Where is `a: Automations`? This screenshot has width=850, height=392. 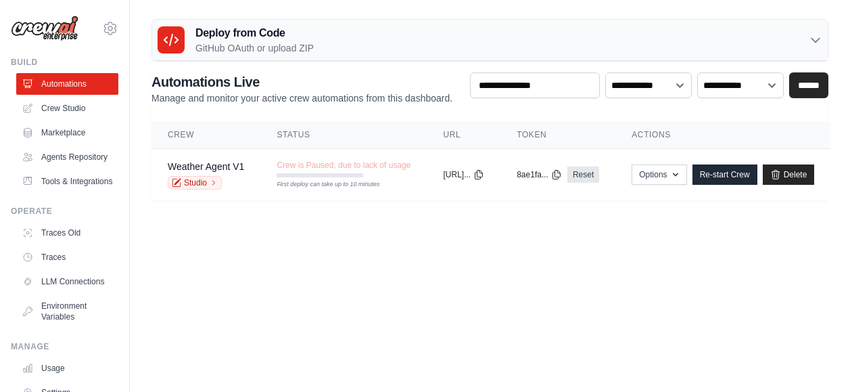 a: Automations is located at coordinates (67, 84).